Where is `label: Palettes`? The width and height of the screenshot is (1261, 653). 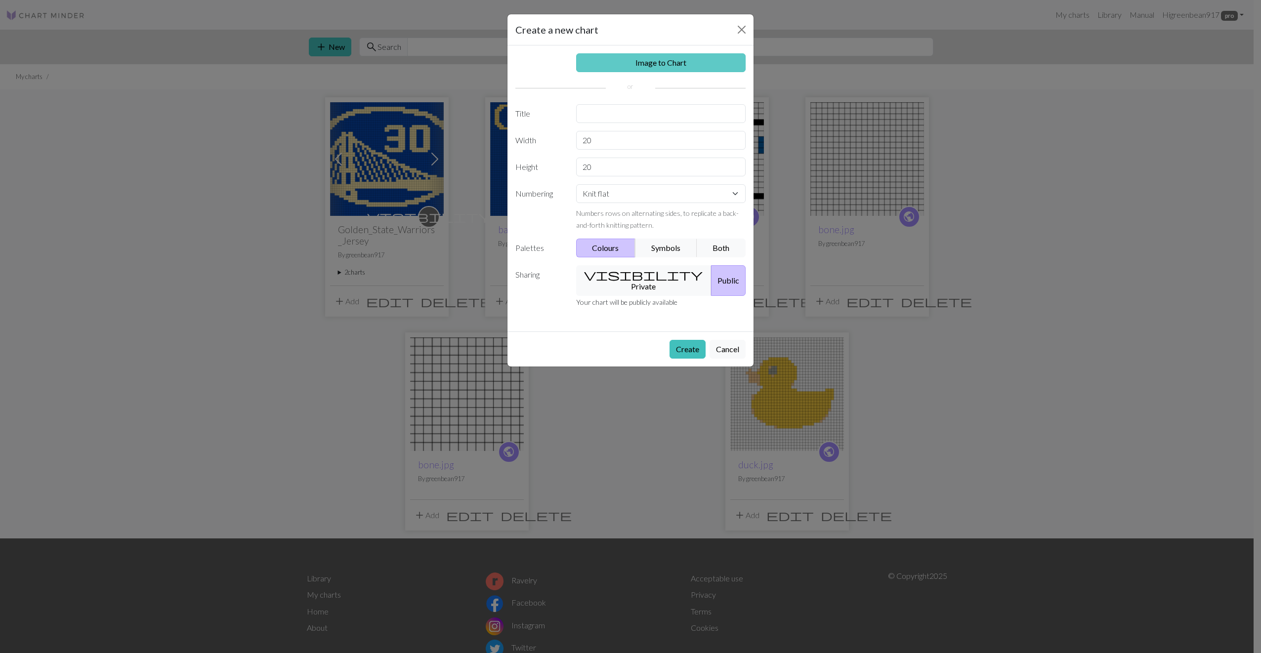 label: Palettes is located at coordinates (540, 248).